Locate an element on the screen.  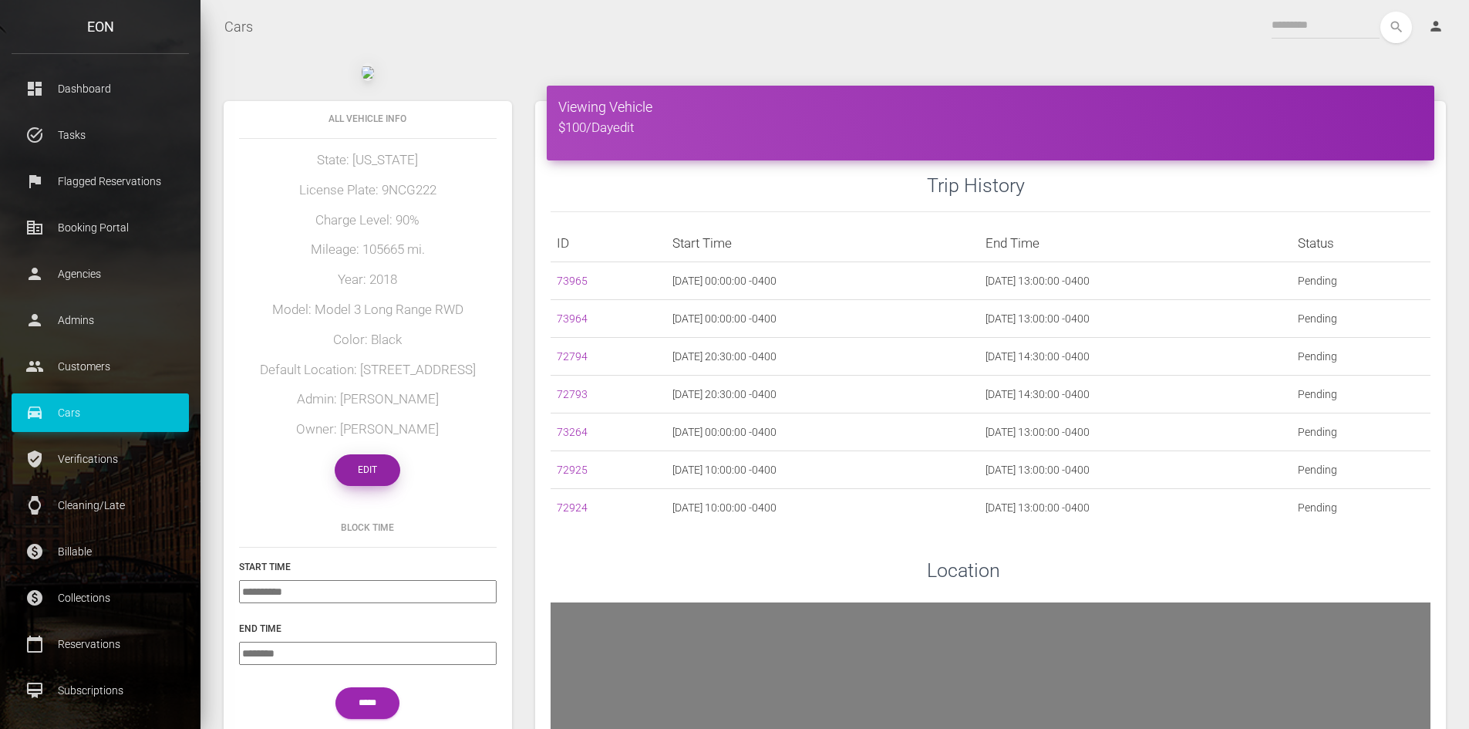
th: ID is located at coordinates (608, 243).